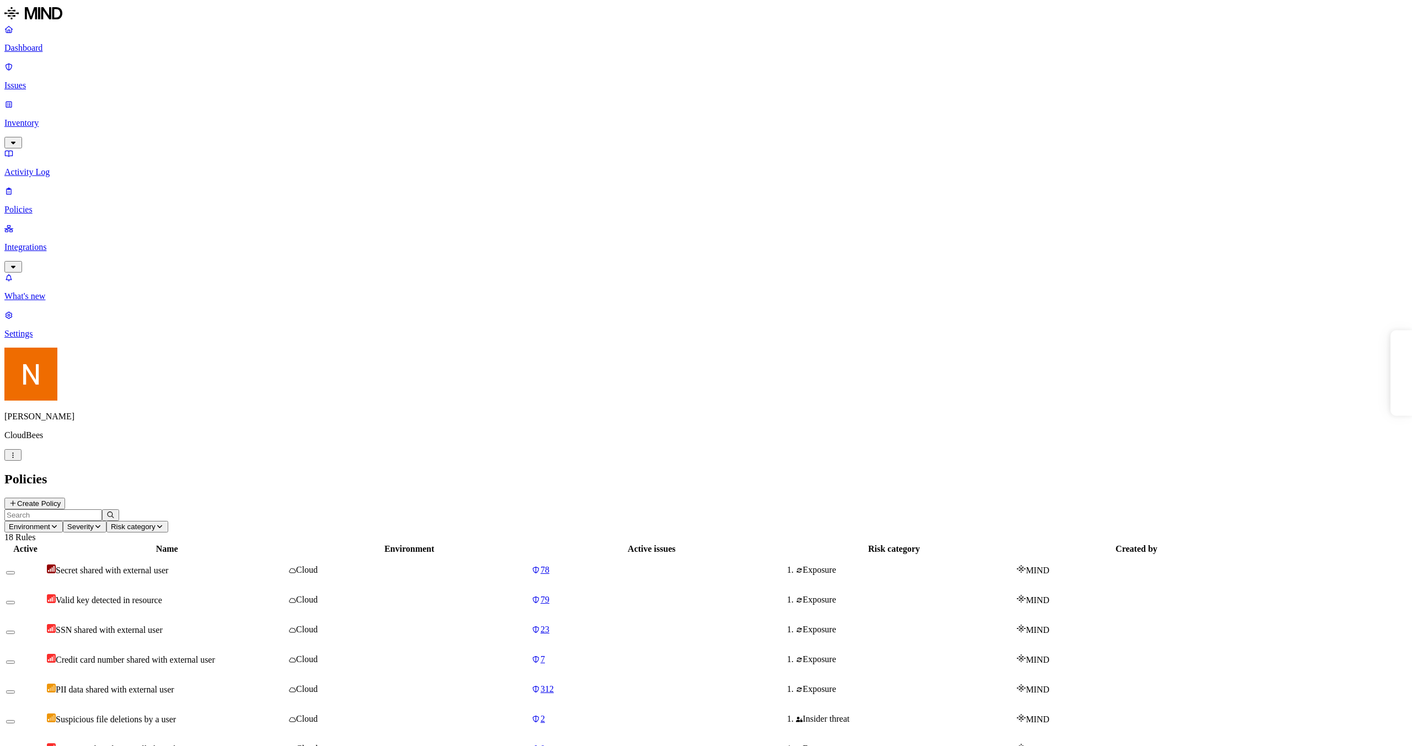 This screenshot has height=746, width=1412. I want to click on img: severity-critical.svg, so click(51, 569).